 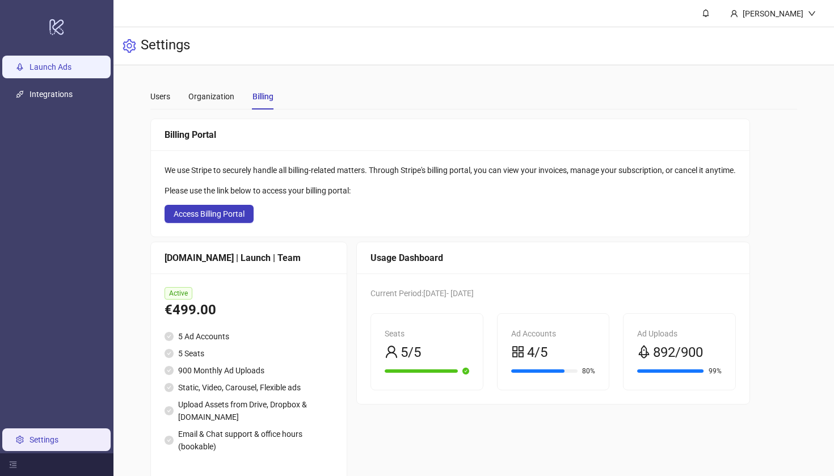 What do you see at coordinates (679, 334) in the screenshot?
I see `div: Ad Uploads` at bounding box center [679, 334].